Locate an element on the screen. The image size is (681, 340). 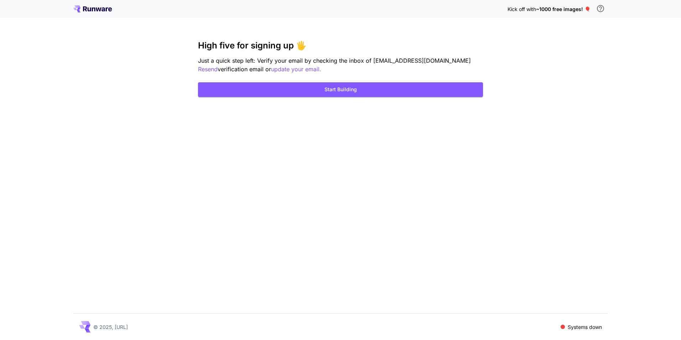
span: ~1000 free images! 🎈 is located at coordinates (563, 9).